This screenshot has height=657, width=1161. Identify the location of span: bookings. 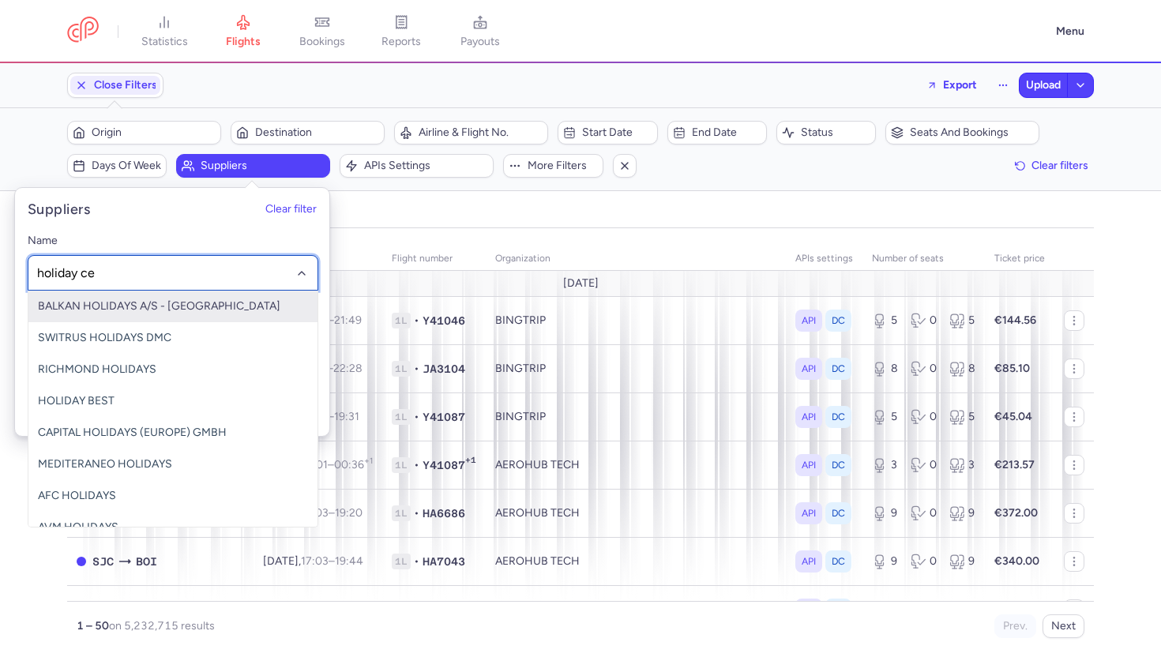
(322, 42).